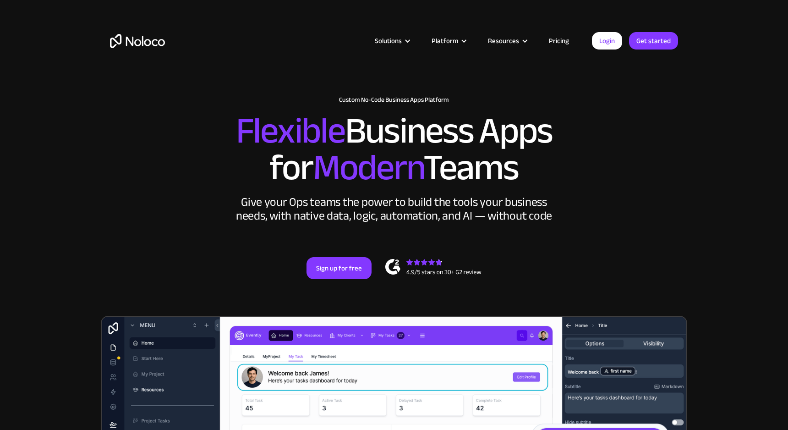  I want to click on span: Flexible, so click(291, 131).